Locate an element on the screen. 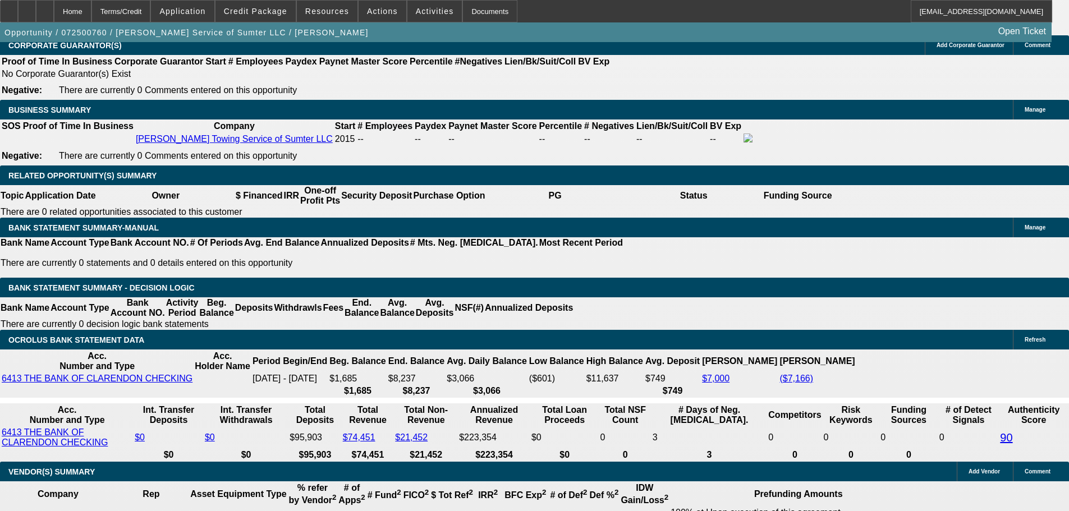 This screenshot has height=511, width=1069. a: $0 is located at coordinates (210, 437).